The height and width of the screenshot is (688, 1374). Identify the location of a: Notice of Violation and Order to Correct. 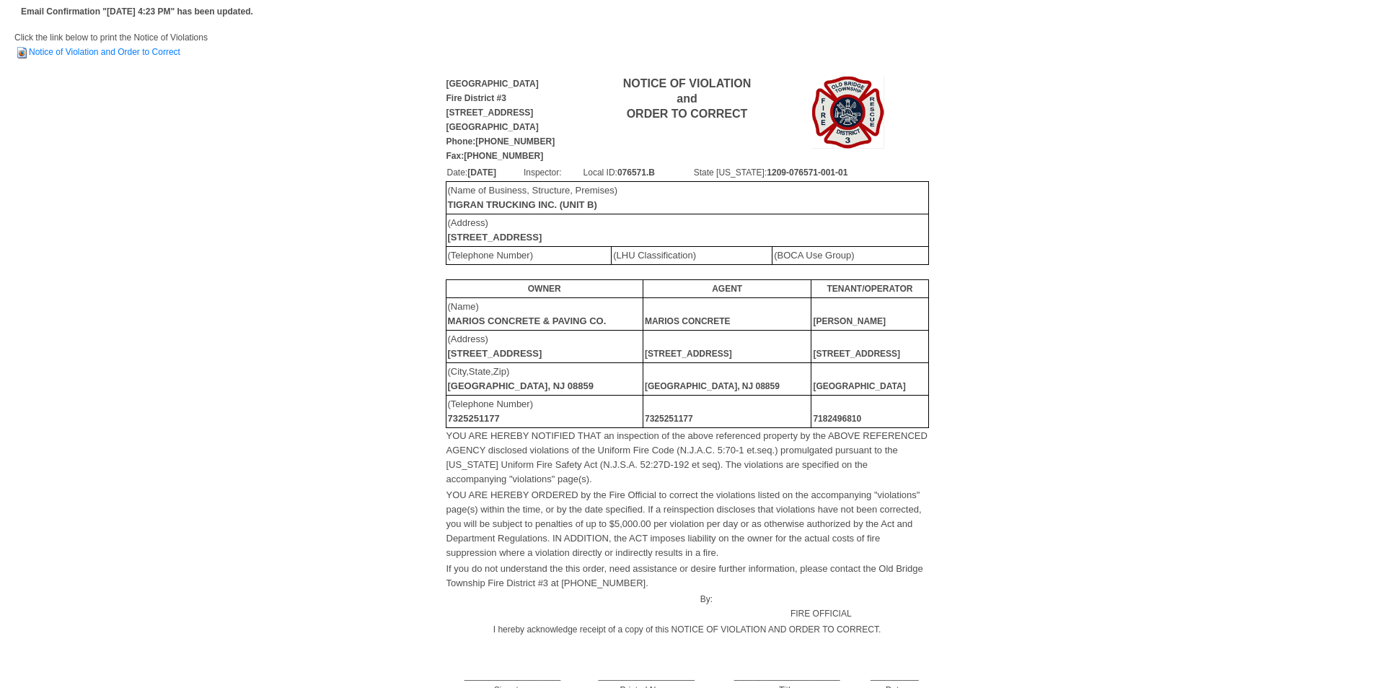
(97, 52).